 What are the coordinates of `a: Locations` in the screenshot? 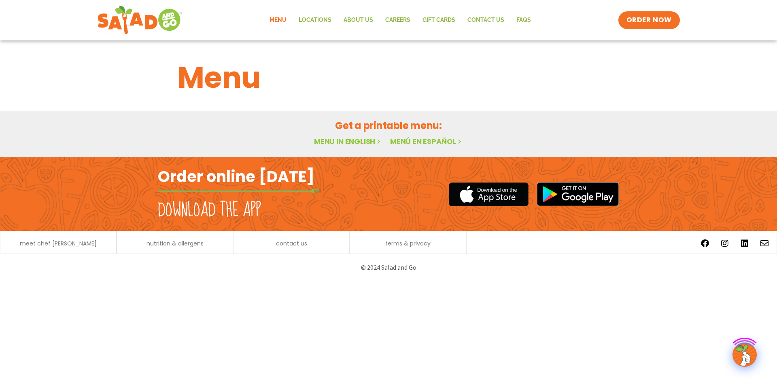 It's located at (315, 20).